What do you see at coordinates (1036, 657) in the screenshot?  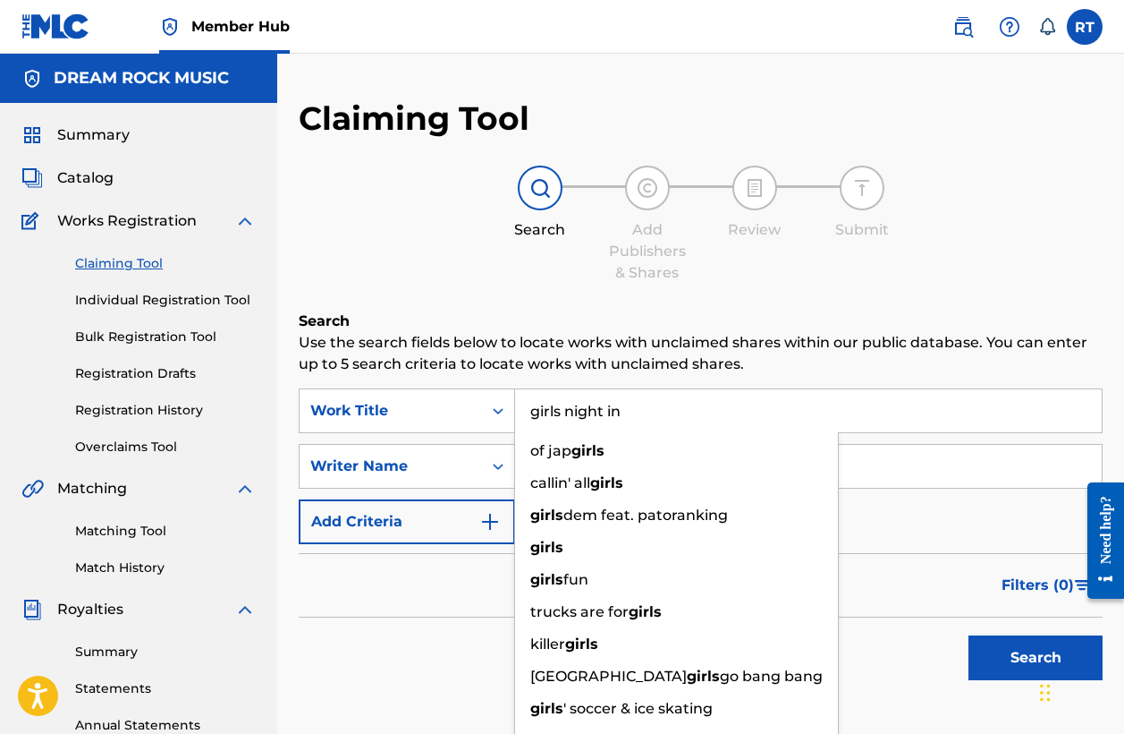 I see `button: Search` at bounding box center [1036, 657].